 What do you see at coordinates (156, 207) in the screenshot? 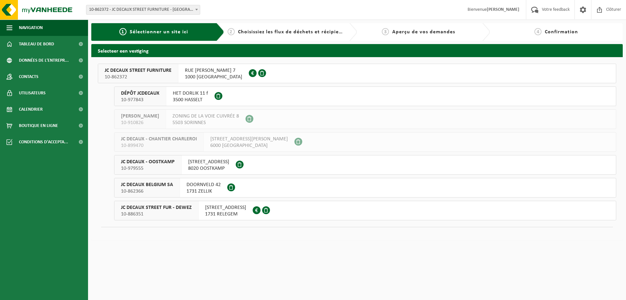
I see `span: JC DECAUX STREET FUR - DEWEZ` at bounding box center [156, 207].